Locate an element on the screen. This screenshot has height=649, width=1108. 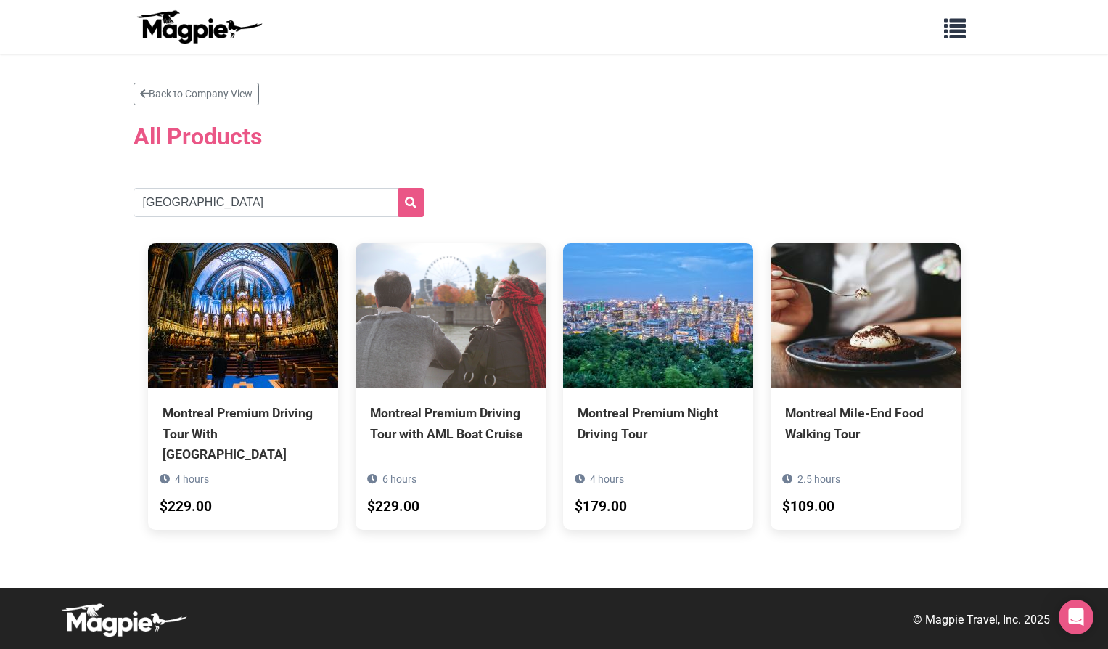
div: Montreal Mile-End Food Walking Tour is located at coordinates (866, 423).